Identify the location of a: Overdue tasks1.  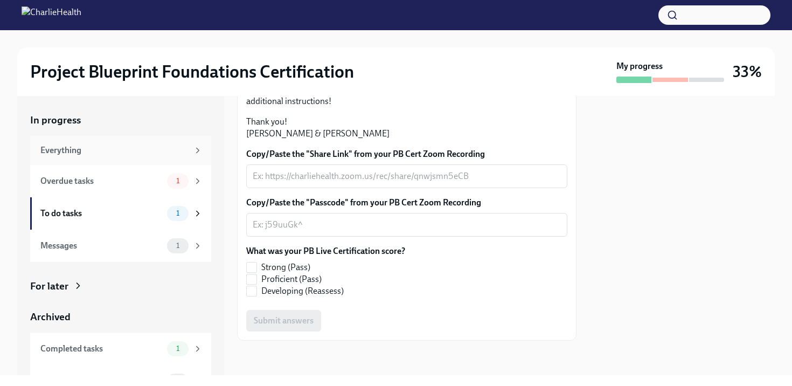
(121, 181).